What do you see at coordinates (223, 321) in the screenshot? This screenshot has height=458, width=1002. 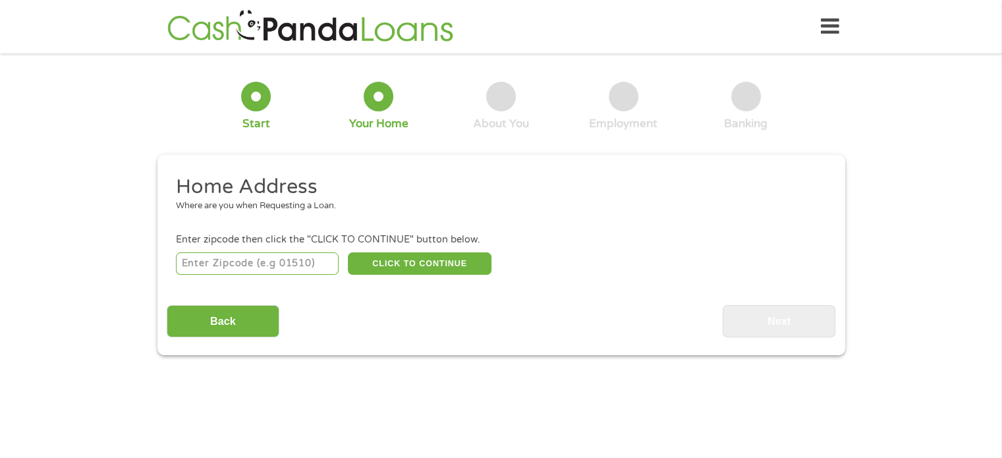 I see `input: Back` at bounding box center [223, 321].